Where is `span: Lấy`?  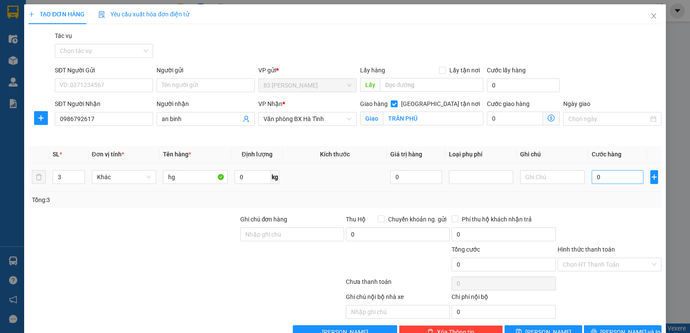
span: Lấy is located at coordinates (370, 85).